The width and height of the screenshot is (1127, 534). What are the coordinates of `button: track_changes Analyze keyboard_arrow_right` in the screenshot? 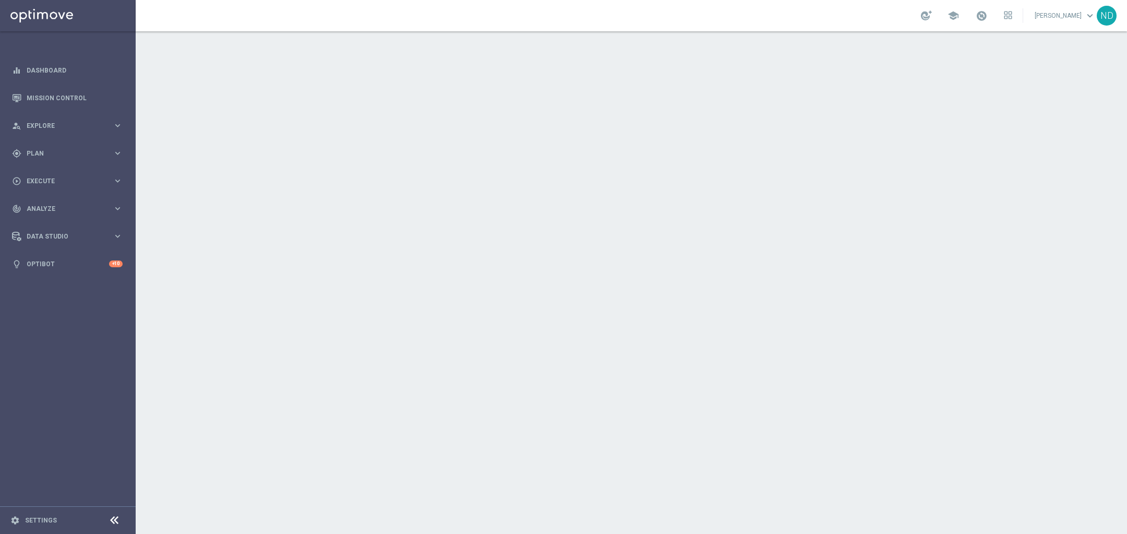 It's located at (67, 209).